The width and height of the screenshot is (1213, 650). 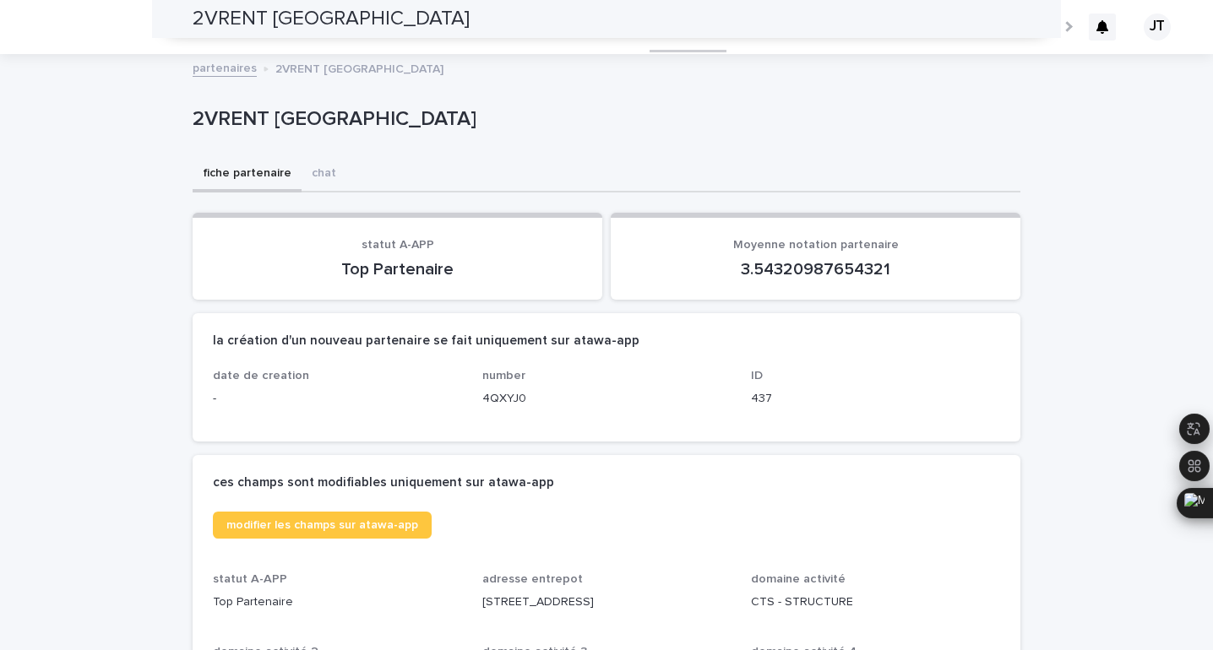 I want to click on span: Moyenne notation partenaire, so click(x=816, y=245).